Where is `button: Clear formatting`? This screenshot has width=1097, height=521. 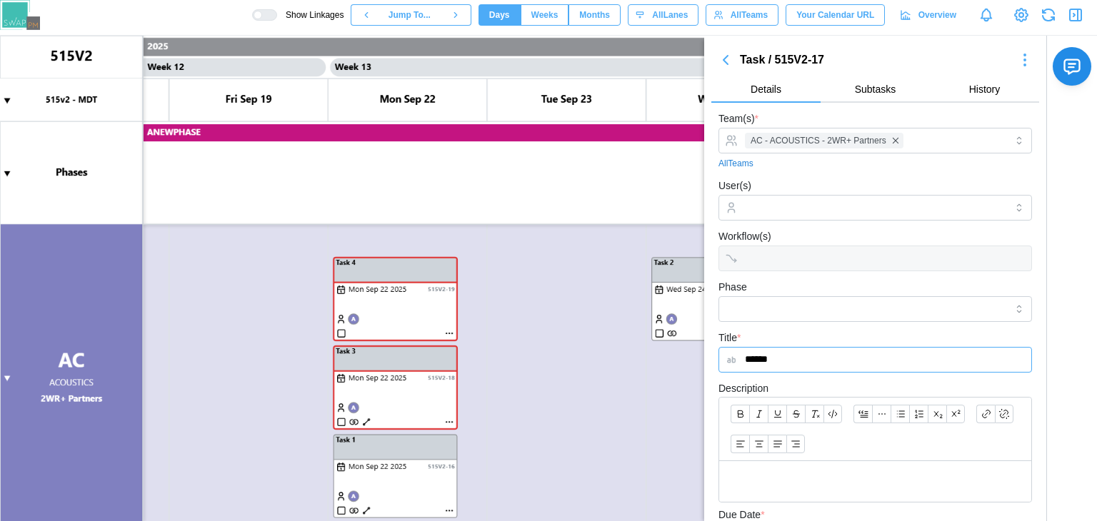 button: Clear formatting is located at coordinates (814, 414).